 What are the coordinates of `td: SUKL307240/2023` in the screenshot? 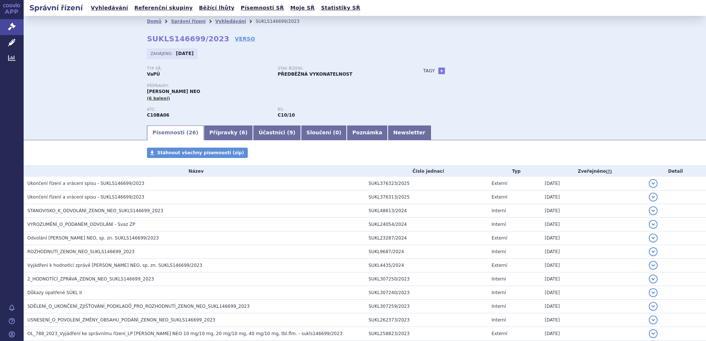 It's located at (426, 293).